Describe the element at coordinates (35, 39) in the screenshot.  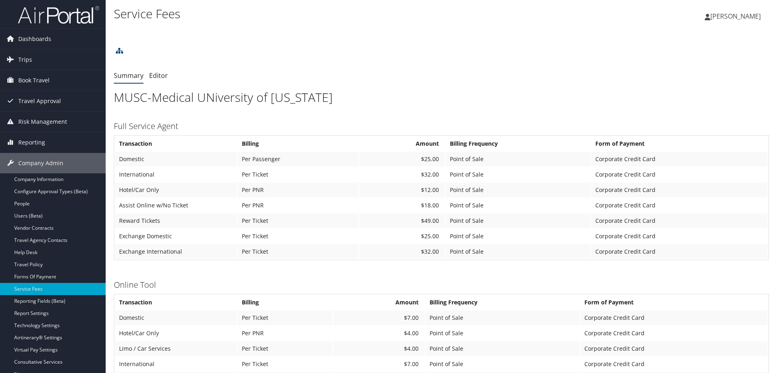
I see `span: Dashboards` at that location.